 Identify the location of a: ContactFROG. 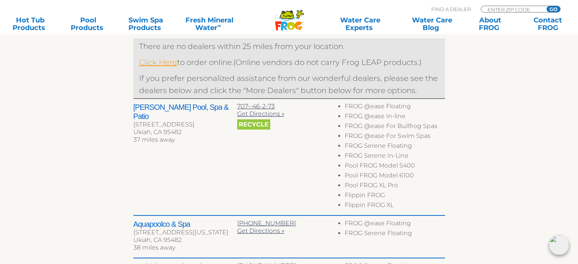
(548, 24).